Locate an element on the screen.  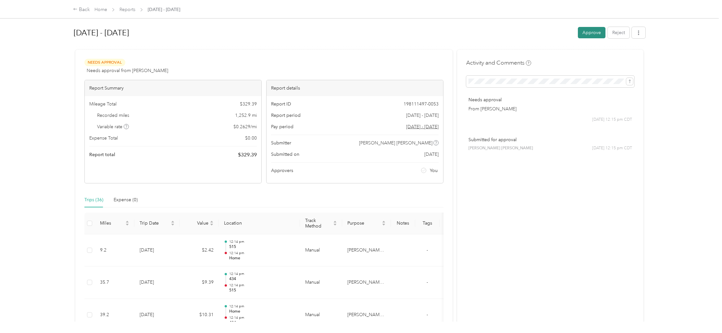
span: Expense Total is located at coordinates (104, 138).